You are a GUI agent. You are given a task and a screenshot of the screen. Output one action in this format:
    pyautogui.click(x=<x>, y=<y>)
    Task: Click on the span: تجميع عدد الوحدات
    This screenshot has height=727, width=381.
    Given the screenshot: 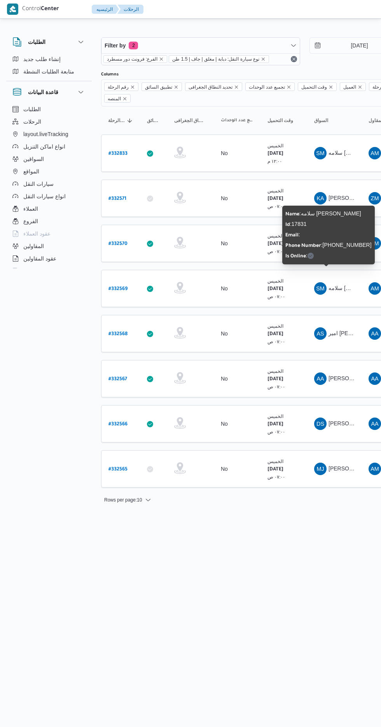 What is the action you would take?
    pyautogui.click(x=267, y=87)
    